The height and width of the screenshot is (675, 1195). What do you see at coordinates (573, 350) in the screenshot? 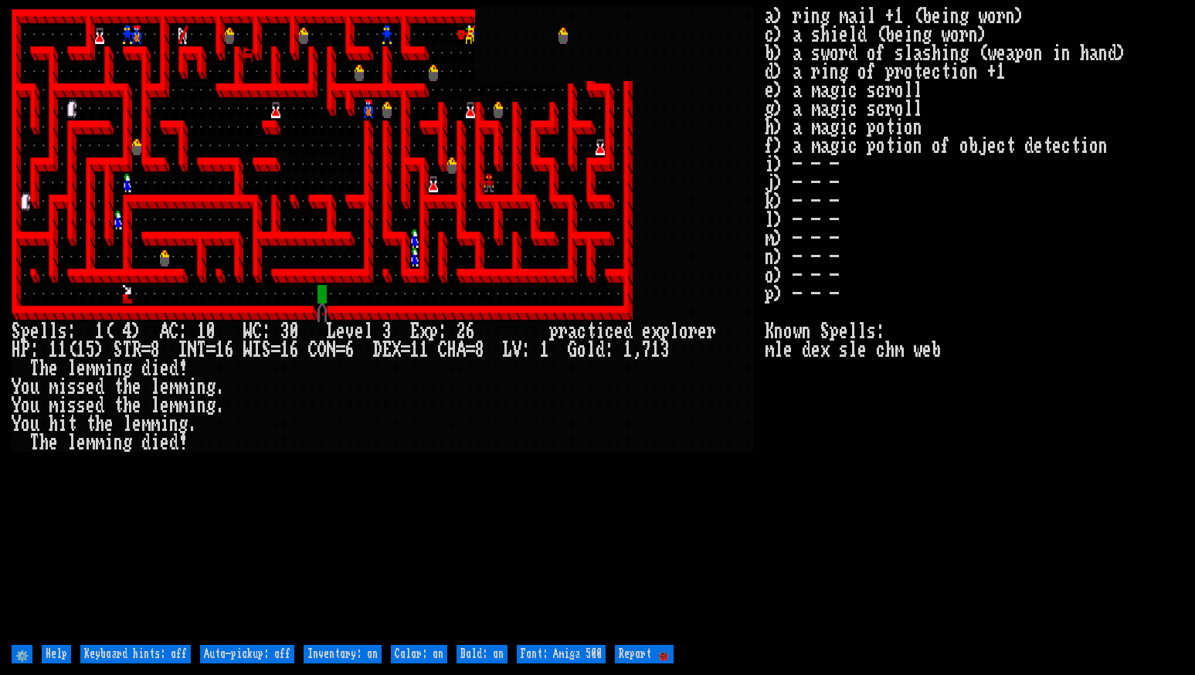
I see `div: G` at bounding box center [573, 350].